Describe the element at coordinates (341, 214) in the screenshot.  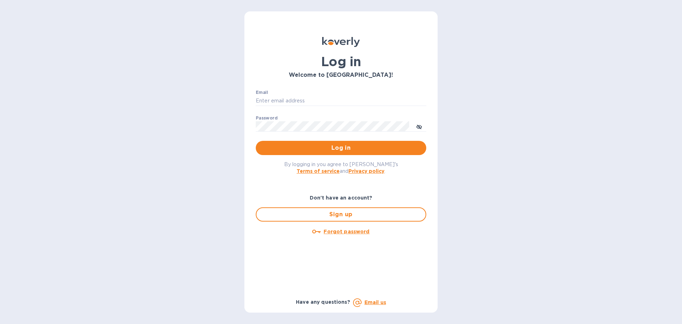
I see `button: Sign up` at that location.